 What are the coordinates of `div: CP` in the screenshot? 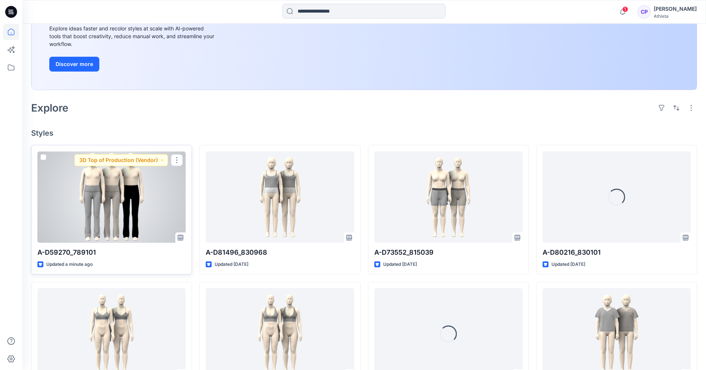 It's located at (644, 12).